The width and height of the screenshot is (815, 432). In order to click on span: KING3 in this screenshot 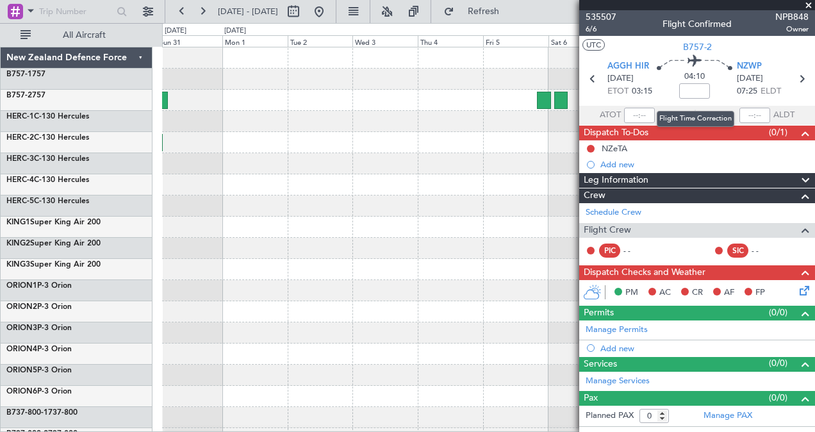, I will do `click(18, 264)`.